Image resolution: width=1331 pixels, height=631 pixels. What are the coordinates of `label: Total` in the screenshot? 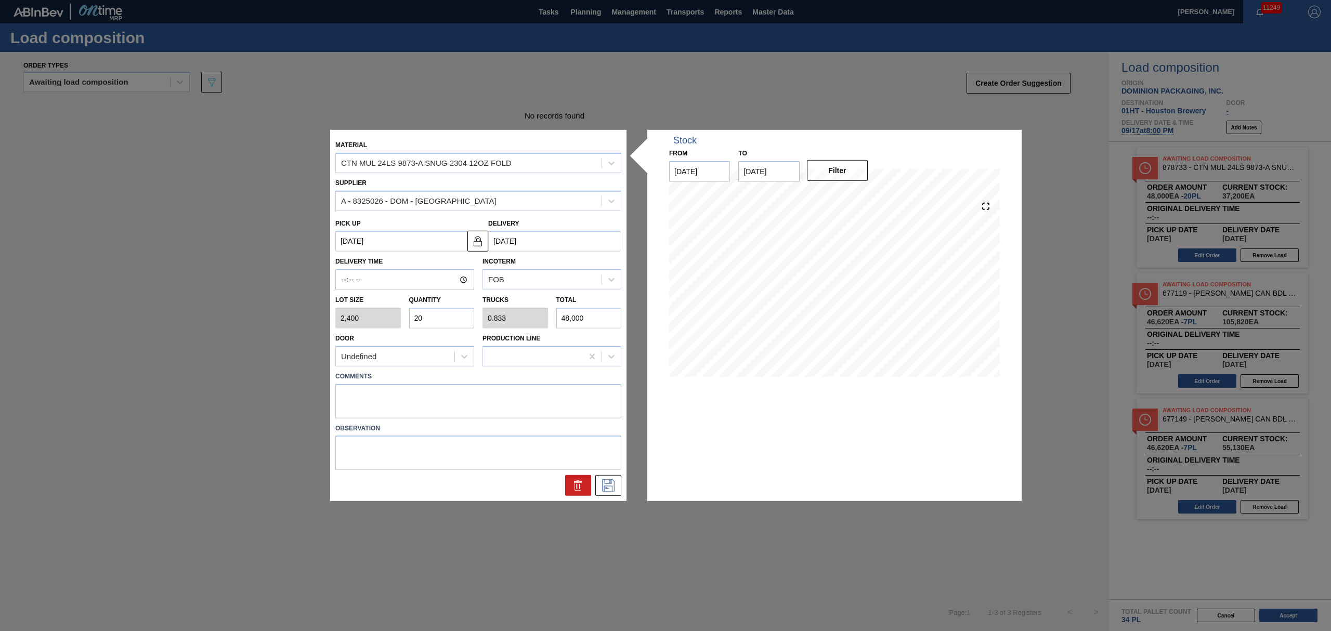 It's located at (566, 300).